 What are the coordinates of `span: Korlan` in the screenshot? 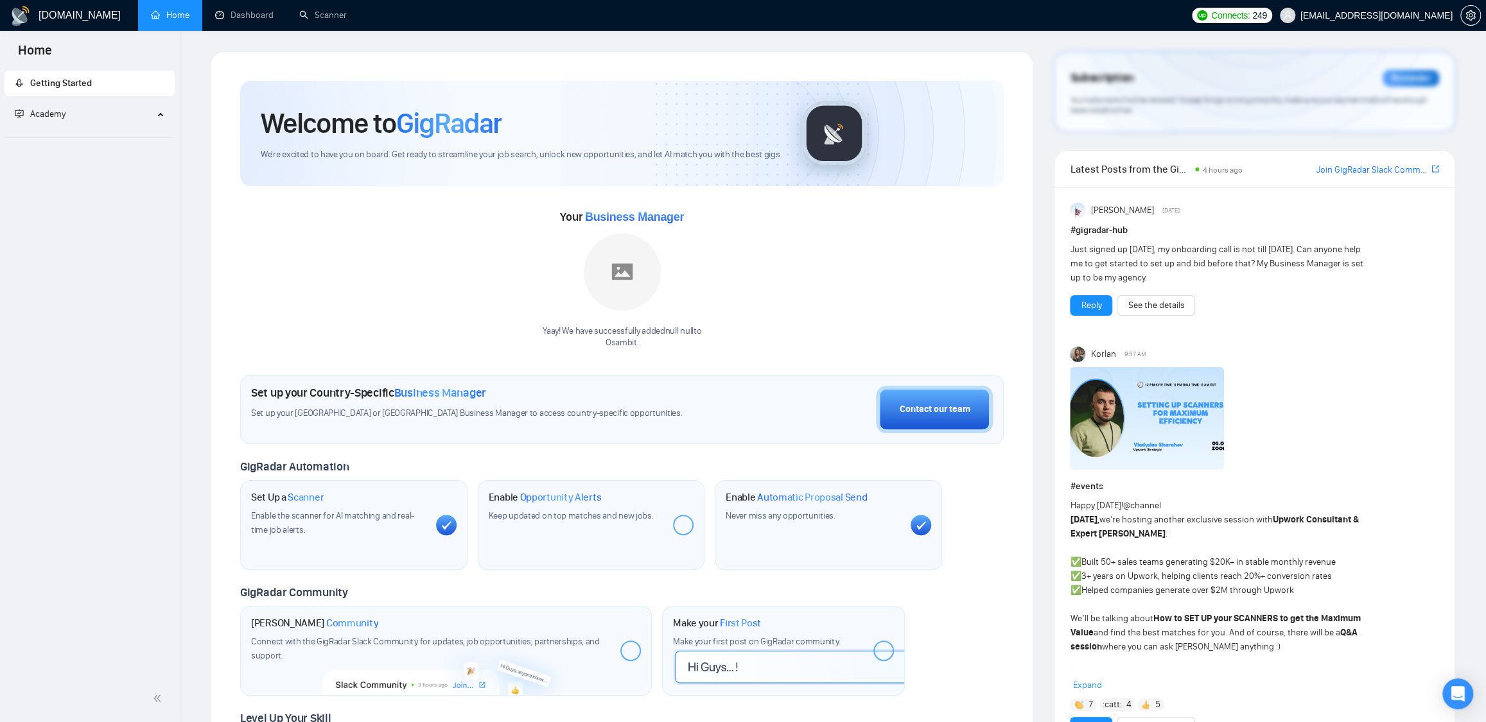 It's located at (1103, 354).